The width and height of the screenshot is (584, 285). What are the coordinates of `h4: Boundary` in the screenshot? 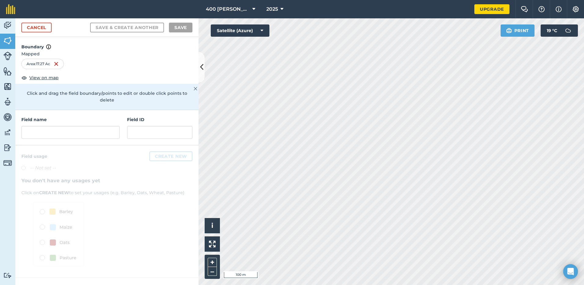 It's located at (107, 44).